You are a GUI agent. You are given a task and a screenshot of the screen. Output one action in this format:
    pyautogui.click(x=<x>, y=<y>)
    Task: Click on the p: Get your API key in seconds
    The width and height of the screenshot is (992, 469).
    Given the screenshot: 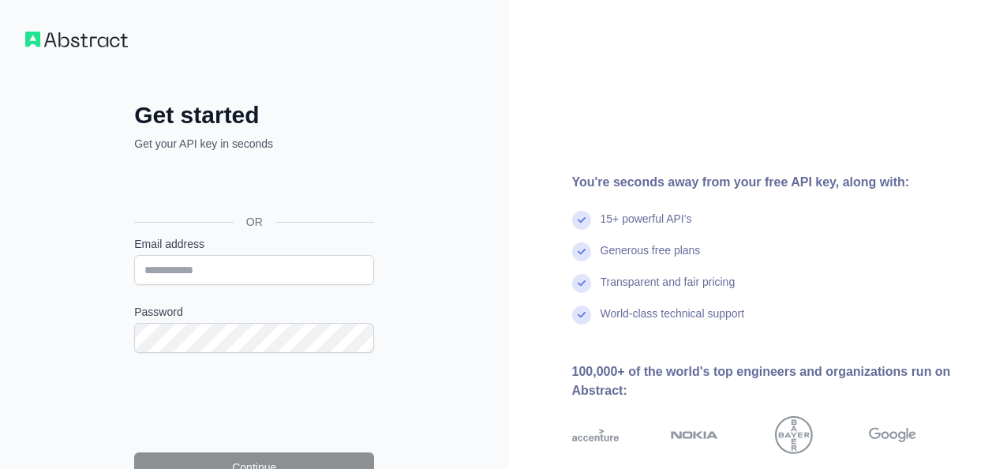 What is the action you would take?
    pyautogui.click(x=254, y=144)
    